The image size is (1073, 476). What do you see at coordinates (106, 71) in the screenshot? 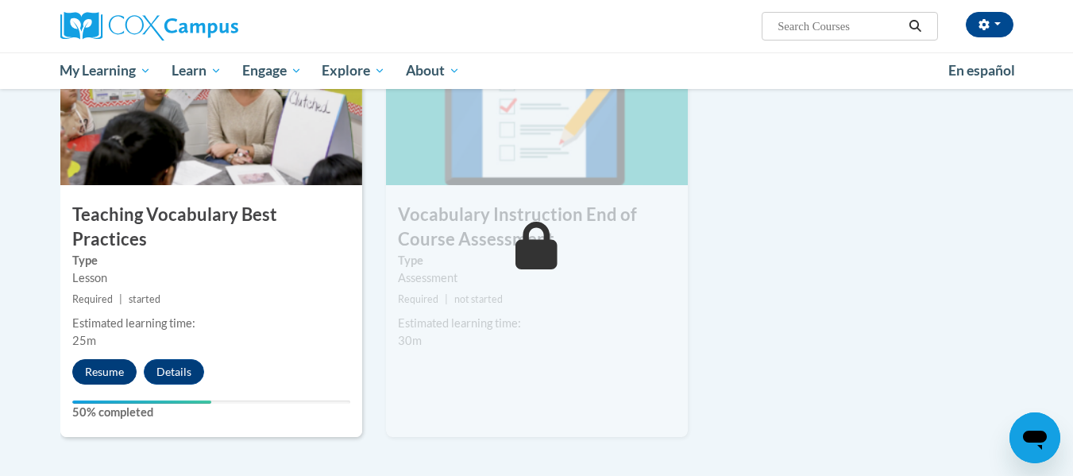
I see `a: My Learning` at bounding box center [106, 71].